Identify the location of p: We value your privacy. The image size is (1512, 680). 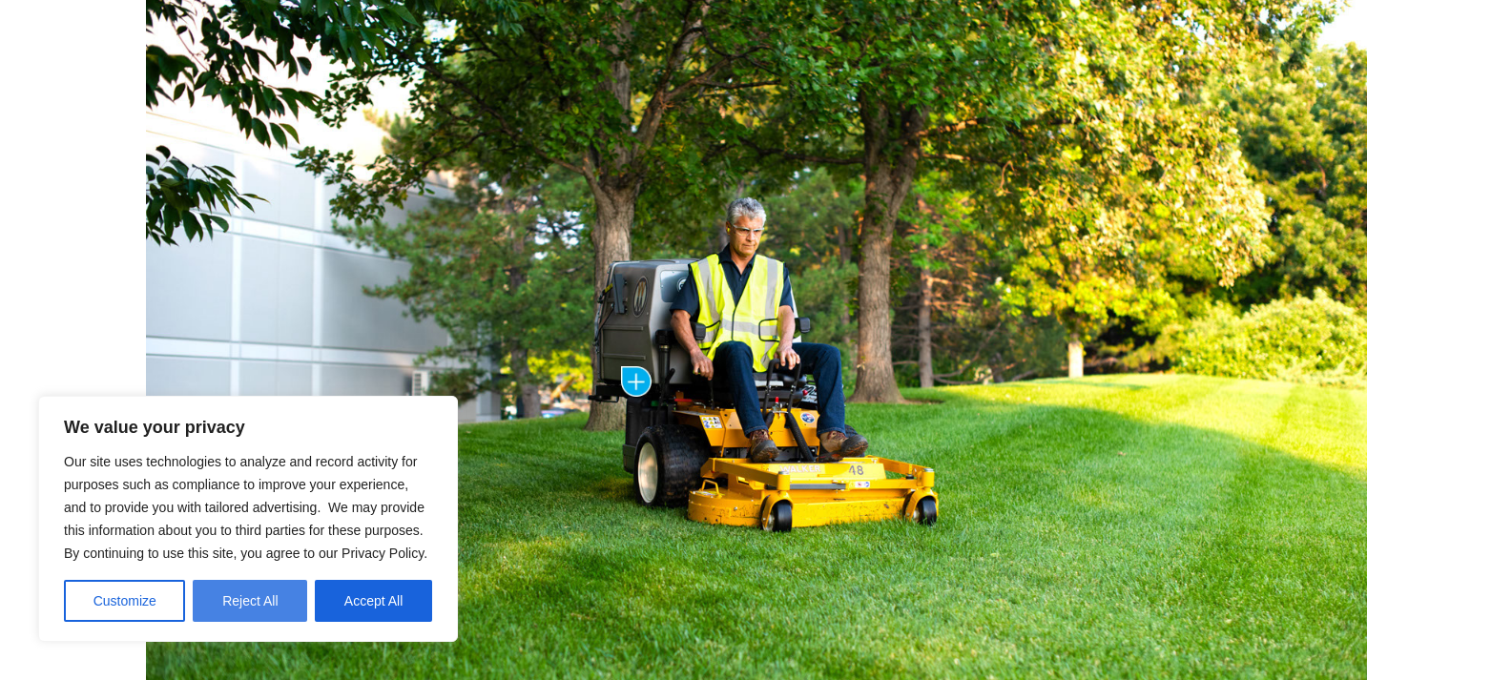
(248, 427).